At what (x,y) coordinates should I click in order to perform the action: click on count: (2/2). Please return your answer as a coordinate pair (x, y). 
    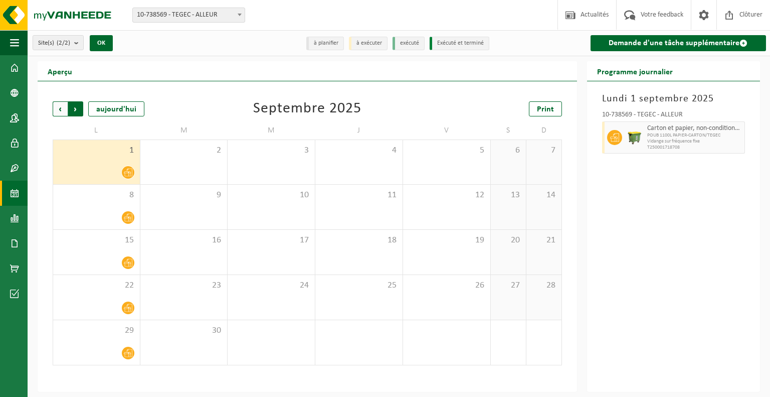
    Looking at the image, I should click on (63, 43).